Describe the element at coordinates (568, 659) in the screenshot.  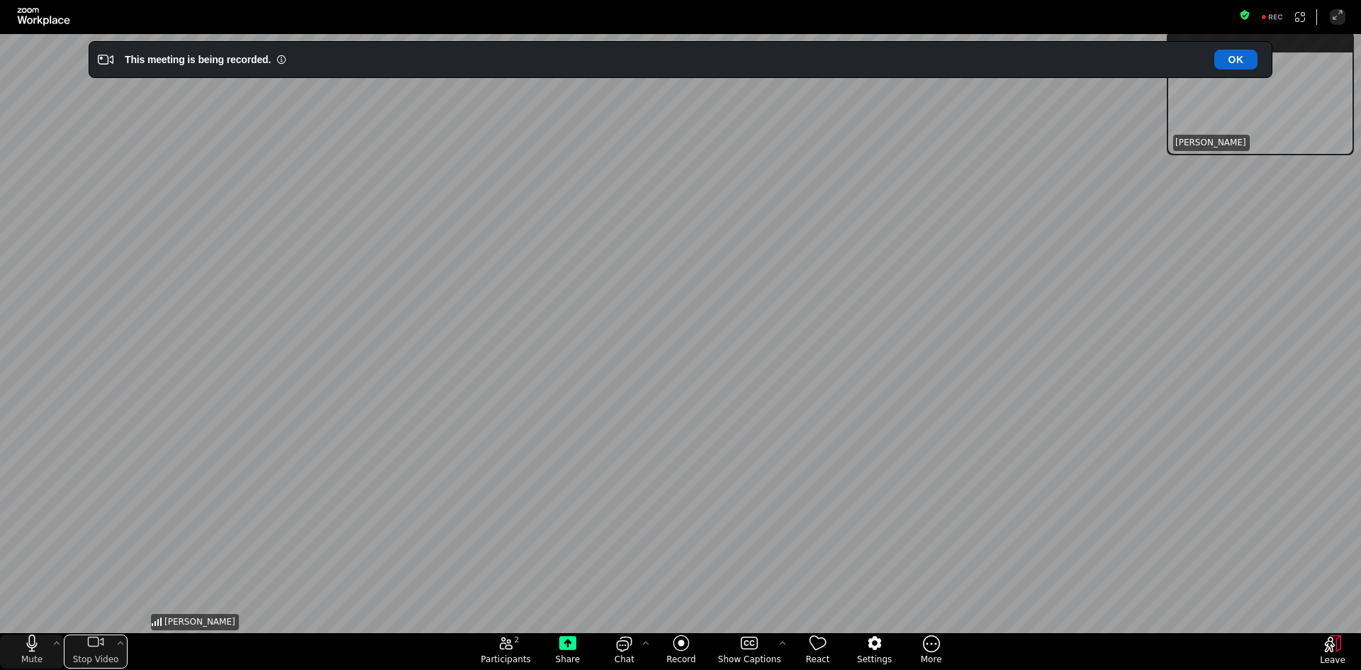
I see `span: Share` at that location.